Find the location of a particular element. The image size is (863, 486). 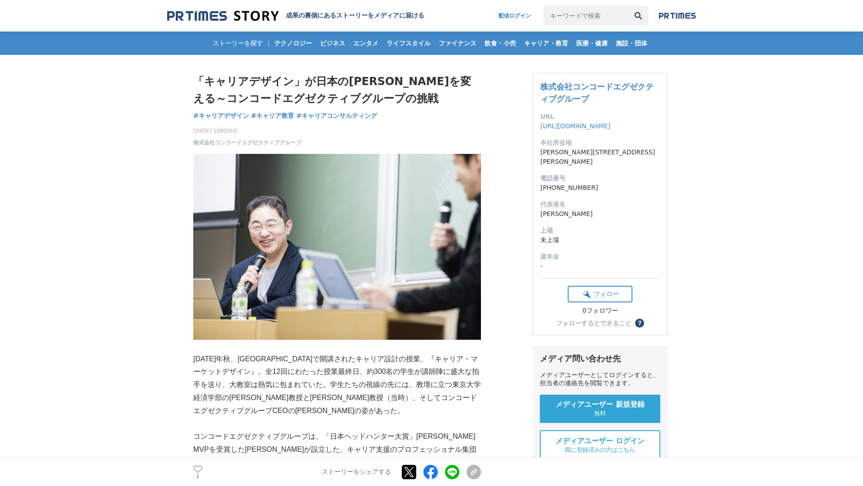

dt: 電話番号 is located at coordinates (600, 178).